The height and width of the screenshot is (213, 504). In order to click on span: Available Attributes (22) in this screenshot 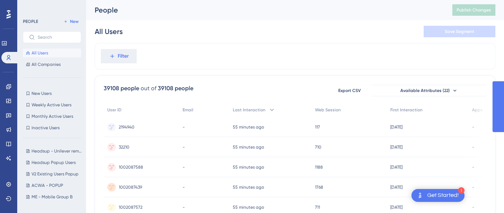, I will do `click(425, 91)`.